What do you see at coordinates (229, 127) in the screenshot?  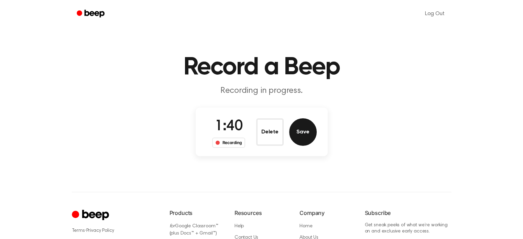 I see `span: 1:40` at bounding box center [229, 127].